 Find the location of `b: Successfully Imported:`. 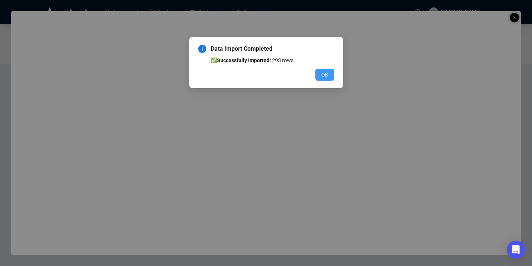

b: Successfully Imported: is located at coordinates (244, 60).